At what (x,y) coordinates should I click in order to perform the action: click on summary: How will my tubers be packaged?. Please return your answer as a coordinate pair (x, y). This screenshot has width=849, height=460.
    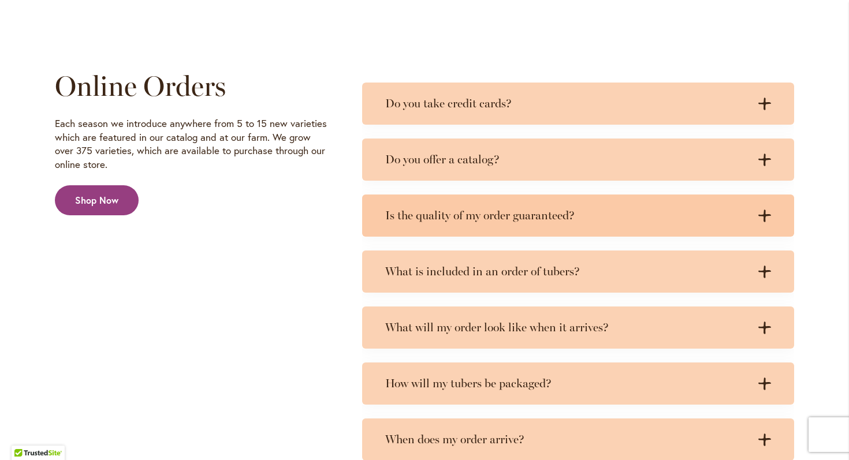
    Looking at the image, I should click on (578, 384).